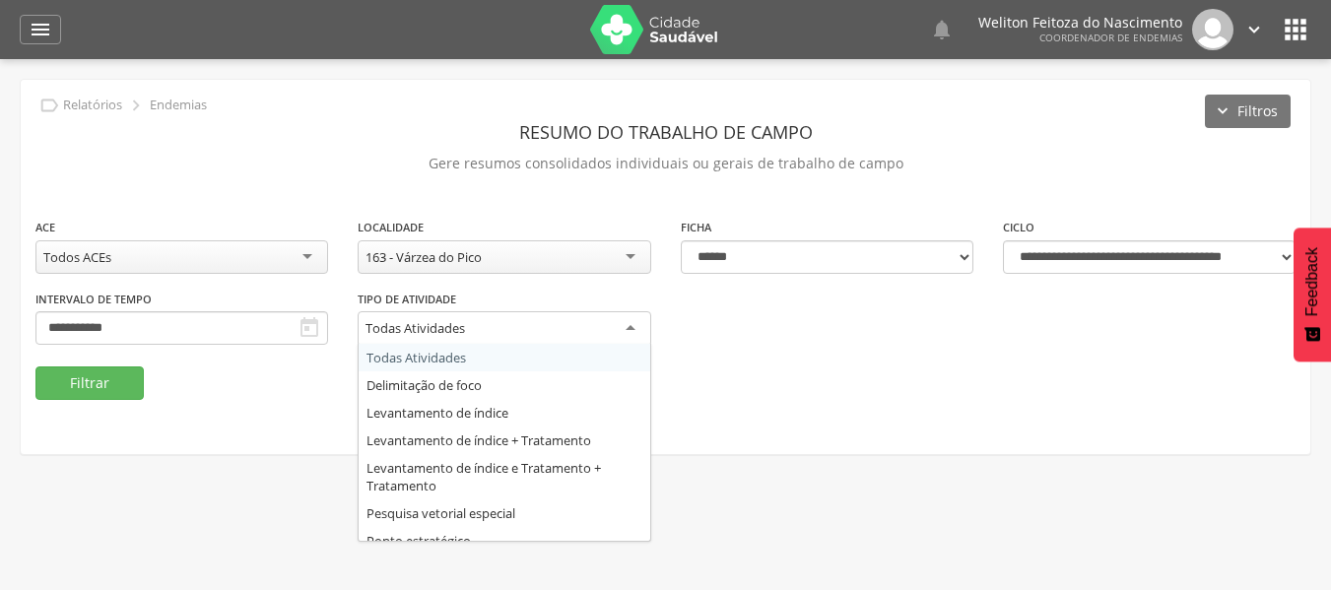 Image resolution: width=1331 pixels, height=590 pixels. I want to click on div: 163 - Várzea do Pico, so click(424, 257).